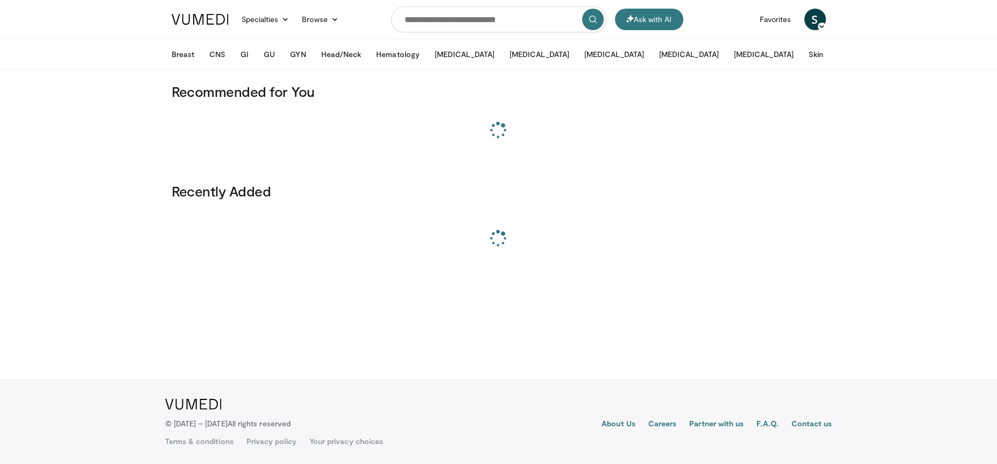  I want to click on button: Breast, so click(183, 54).